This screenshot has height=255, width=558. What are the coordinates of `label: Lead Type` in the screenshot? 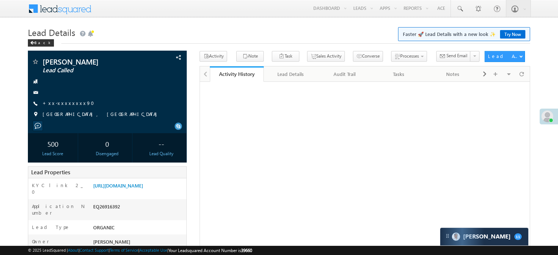 It's located at (51, 227).